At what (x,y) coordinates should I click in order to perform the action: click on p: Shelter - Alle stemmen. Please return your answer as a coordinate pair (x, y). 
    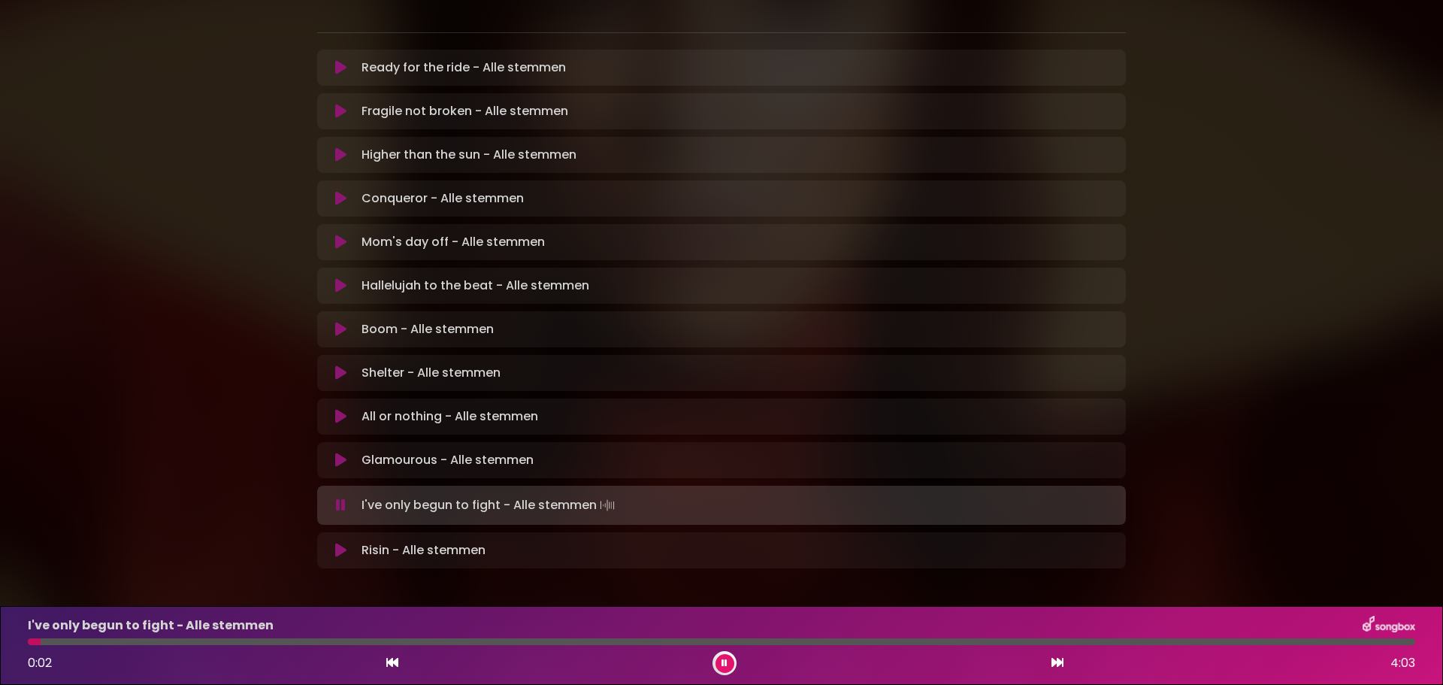
    Looking at the image, I should click on (431, 373).